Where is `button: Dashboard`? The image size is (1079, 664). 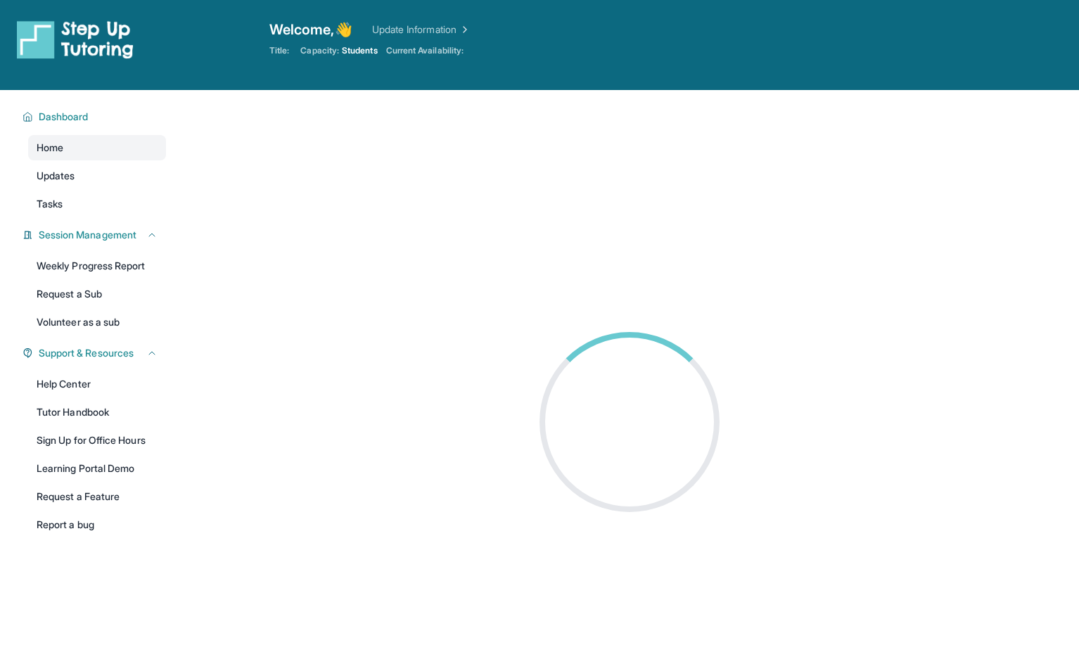 button: Dashboard is located at coordinates (95, 117).